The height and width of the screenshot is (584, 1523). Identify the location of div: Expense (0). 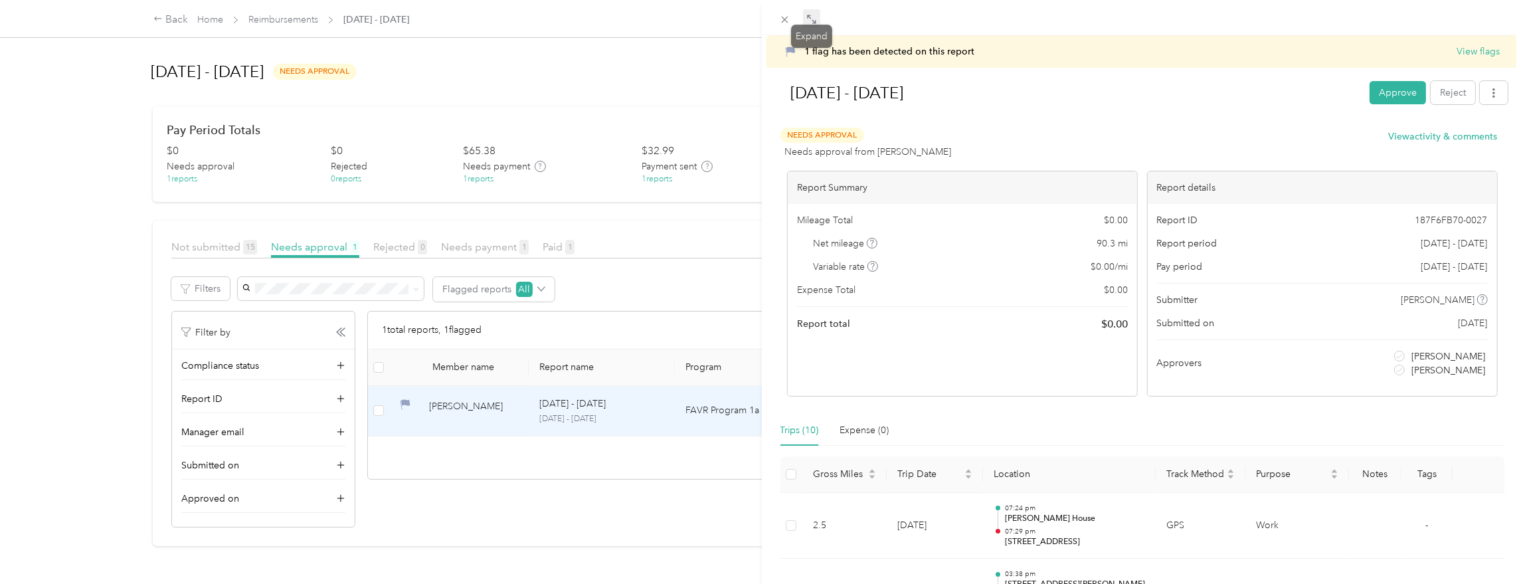
(865, 430).